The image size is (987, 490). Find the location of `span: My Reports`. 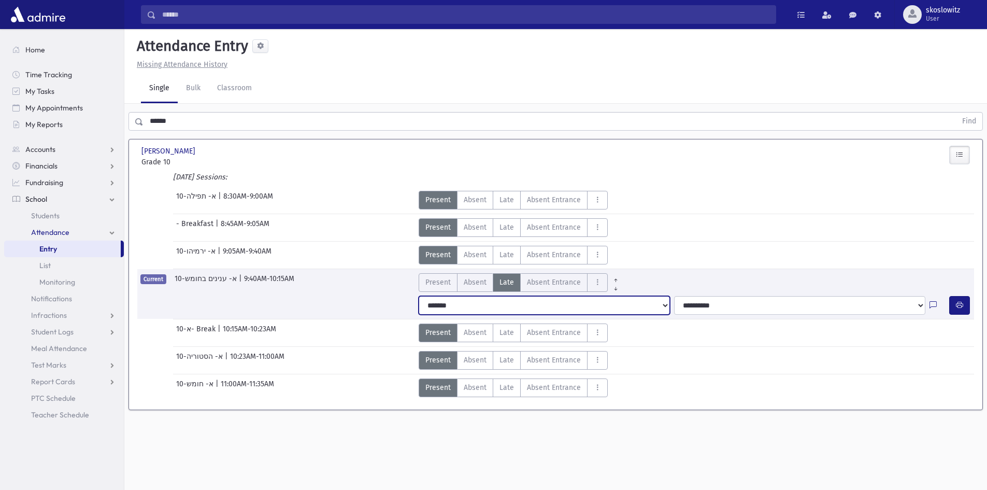

span: My Reports is located at coordinates (44, 124).